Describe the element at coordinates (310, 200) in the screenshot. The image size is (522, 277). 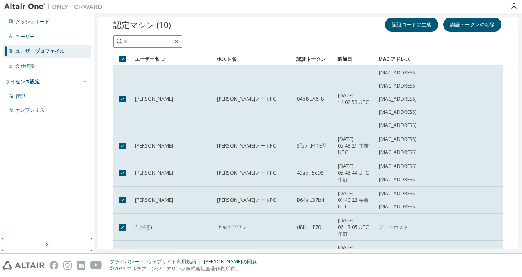
I see `span: B64a...37b4` at that location.